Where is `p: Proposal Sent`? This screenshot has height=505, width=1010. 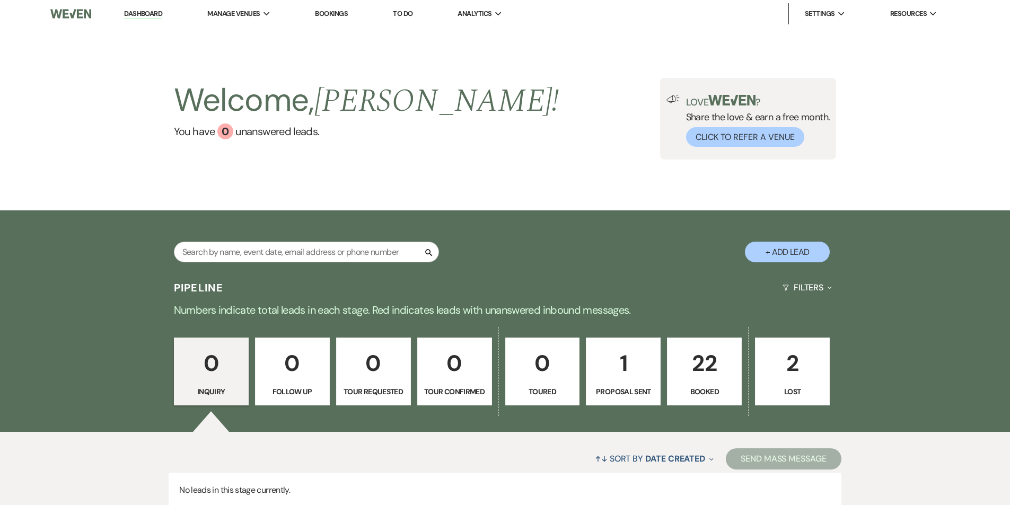
p: Proposal Sent is located at coordinates (623, 392).